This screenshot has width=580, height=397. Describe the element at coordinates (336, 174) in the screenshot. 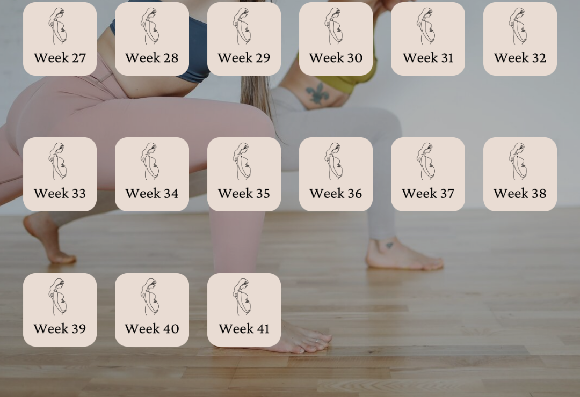

I see `a: week 36.png` at that location.